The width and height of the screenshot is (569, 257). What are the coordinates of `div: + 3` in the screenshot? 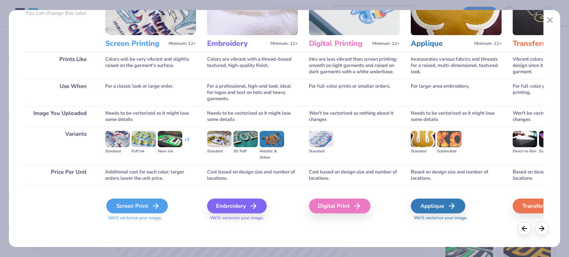 It's located at (187, 143).